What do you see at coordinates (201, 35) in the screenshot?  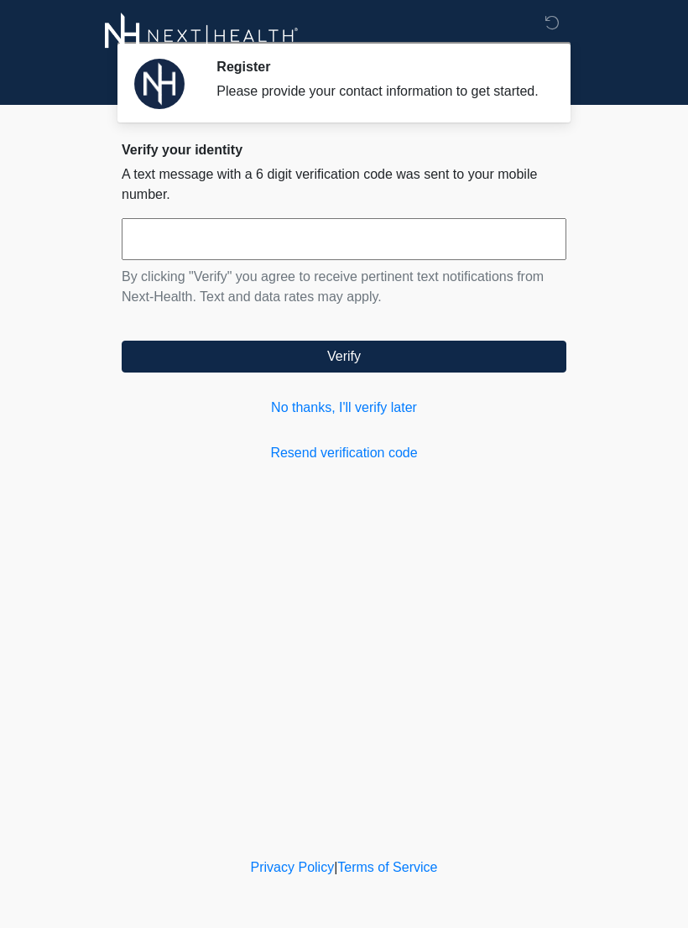 I see `img: Next-Health Logo` at bounding box center [201, 35].